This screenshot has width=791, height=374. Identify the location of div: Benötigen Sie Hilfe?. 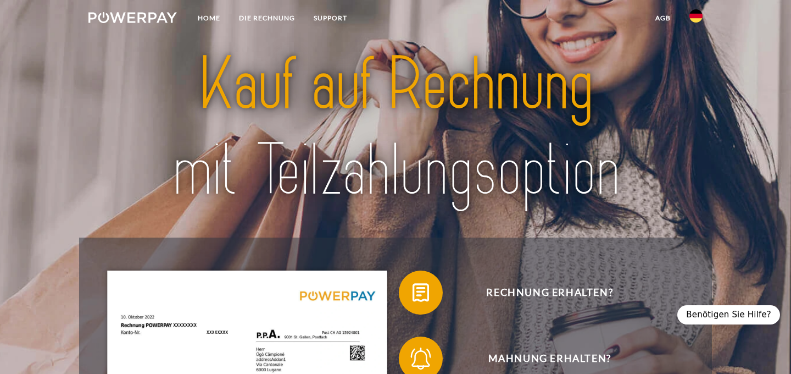
(728, 314).